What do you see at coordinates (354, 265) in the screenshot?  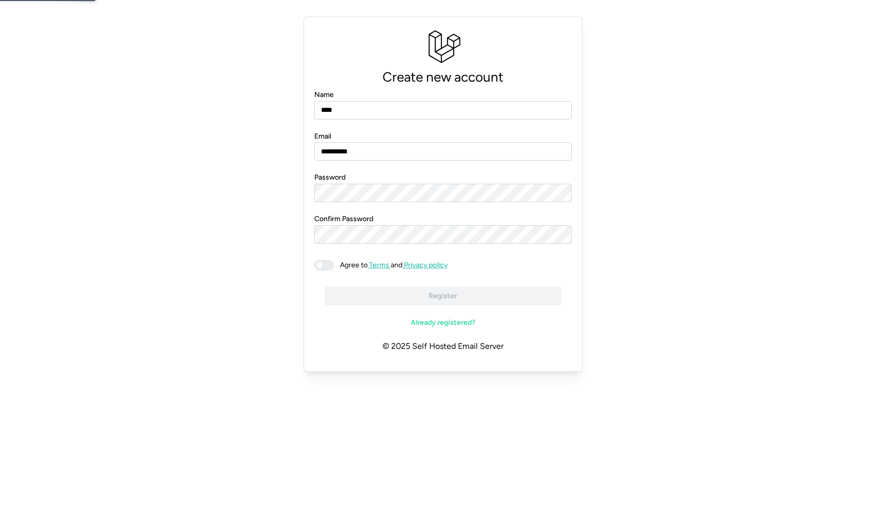 I see `span: Agree to` at bounding box center [354, 265].